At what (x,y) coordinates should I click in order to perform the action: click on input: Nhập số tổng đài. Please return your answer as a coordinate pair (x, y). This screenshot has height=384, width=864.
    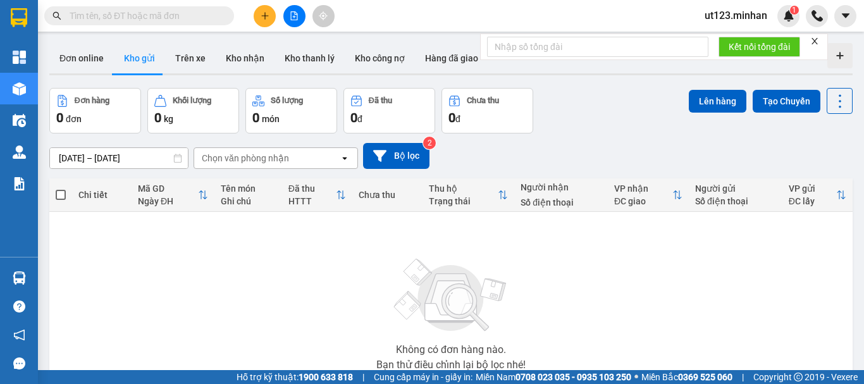
    Looking at the image, I should click on (597, 47).